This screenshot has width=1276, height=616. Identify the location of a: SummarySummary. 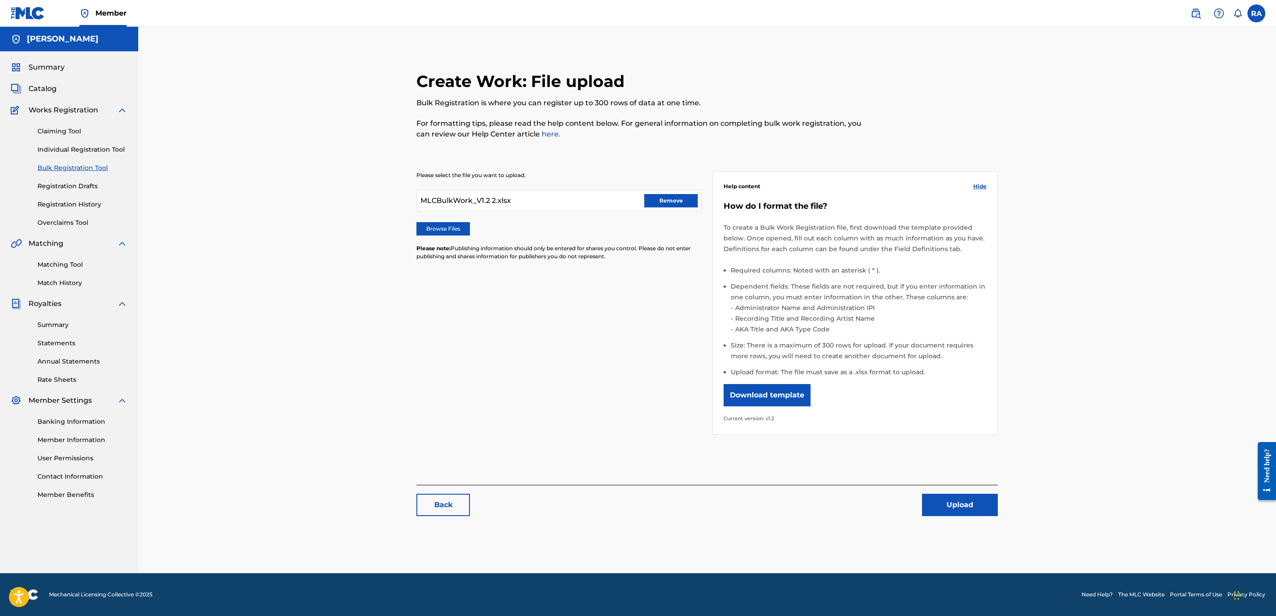
(37, 67).